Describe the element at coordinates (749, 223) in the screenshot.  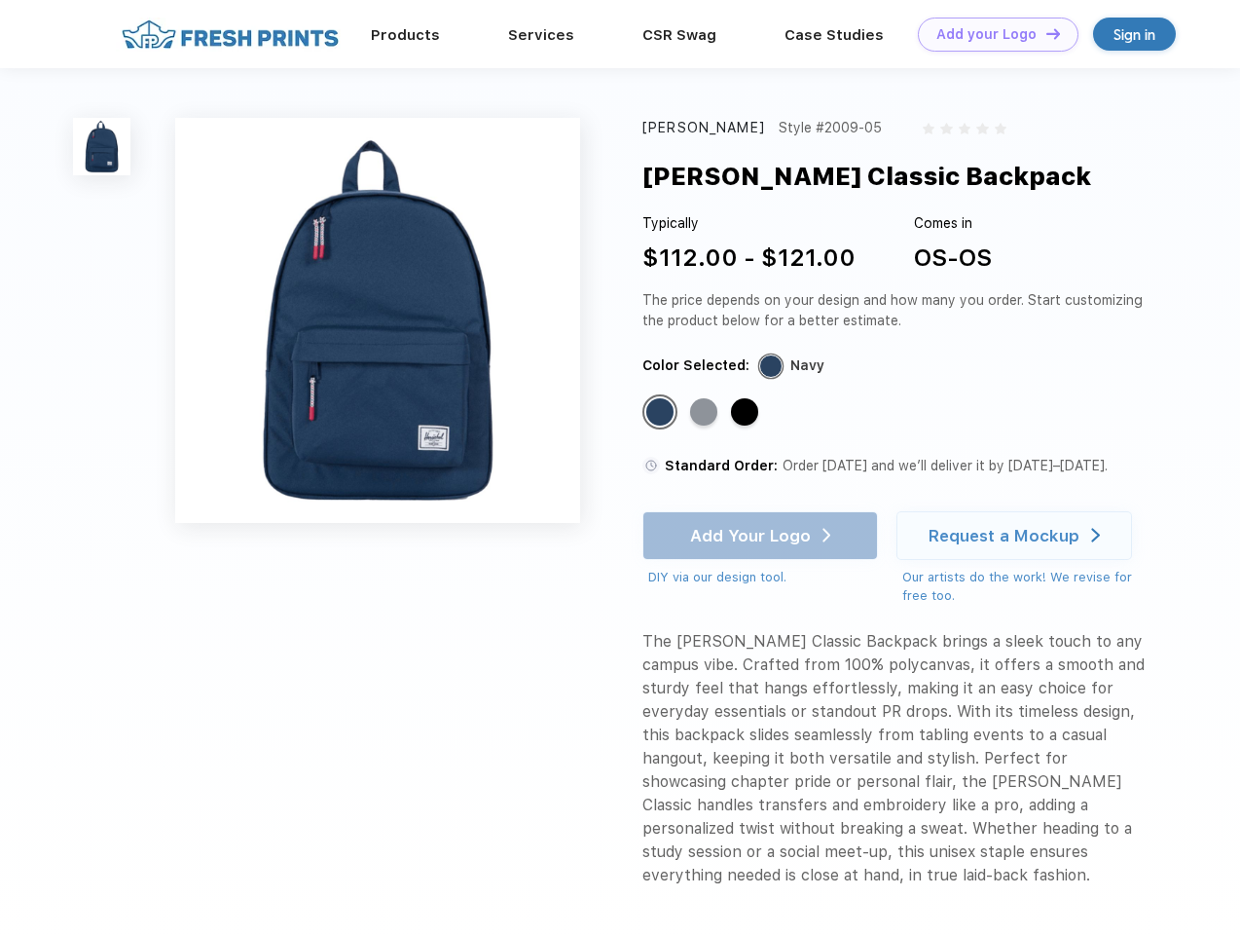
I see `div: Typically` at that location.